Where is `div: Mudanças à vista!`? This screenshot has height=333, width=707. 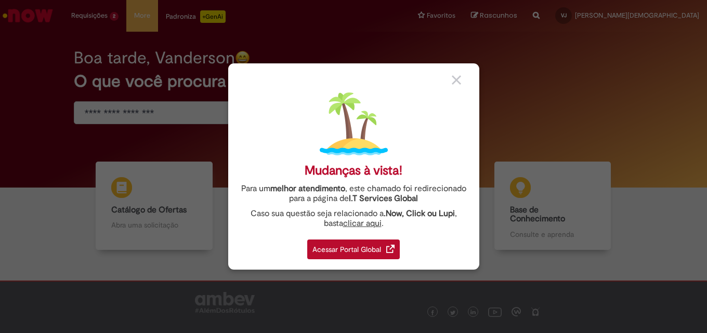 div: Mudanças à vista! is located at coordinates (353, 170).